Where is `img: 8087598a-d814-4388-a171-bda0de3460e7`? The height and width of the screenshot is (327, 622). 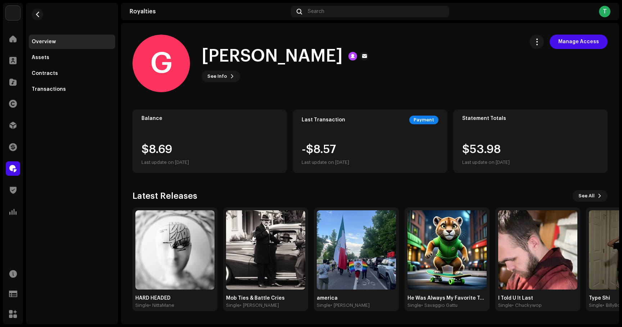 img: 8087598a-d814-4388-a171-bda0de3460e7 is located at coordinates (447, 250).